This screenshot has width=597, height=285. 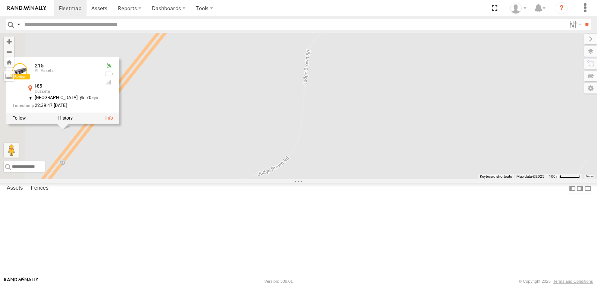 I want to click on div: Last Event GSM Signal Strength, so click(x=109, y=82).